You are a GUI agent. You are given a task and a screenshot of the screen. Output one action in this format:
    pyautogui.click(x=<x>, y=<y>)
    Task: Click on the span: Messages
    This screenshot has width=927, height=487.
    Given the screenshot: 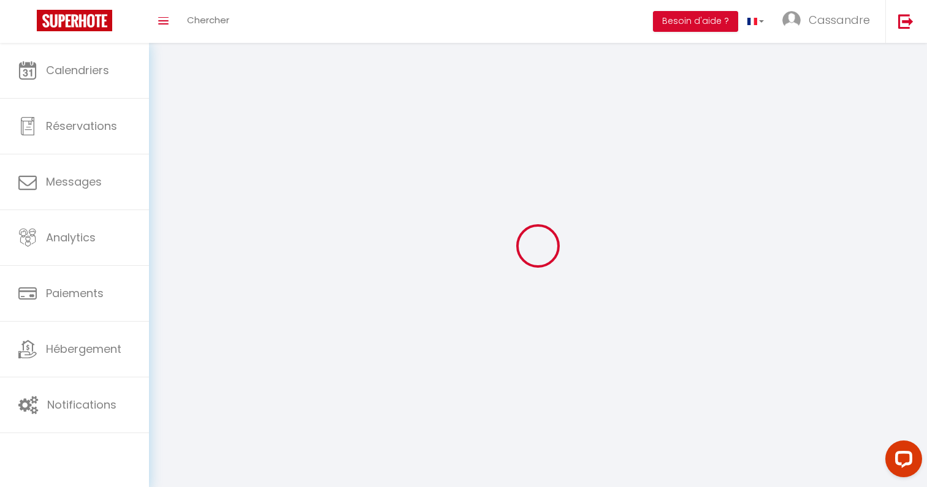 What is the action you would take?
    pyautogui.click(x=74, y=181)
    